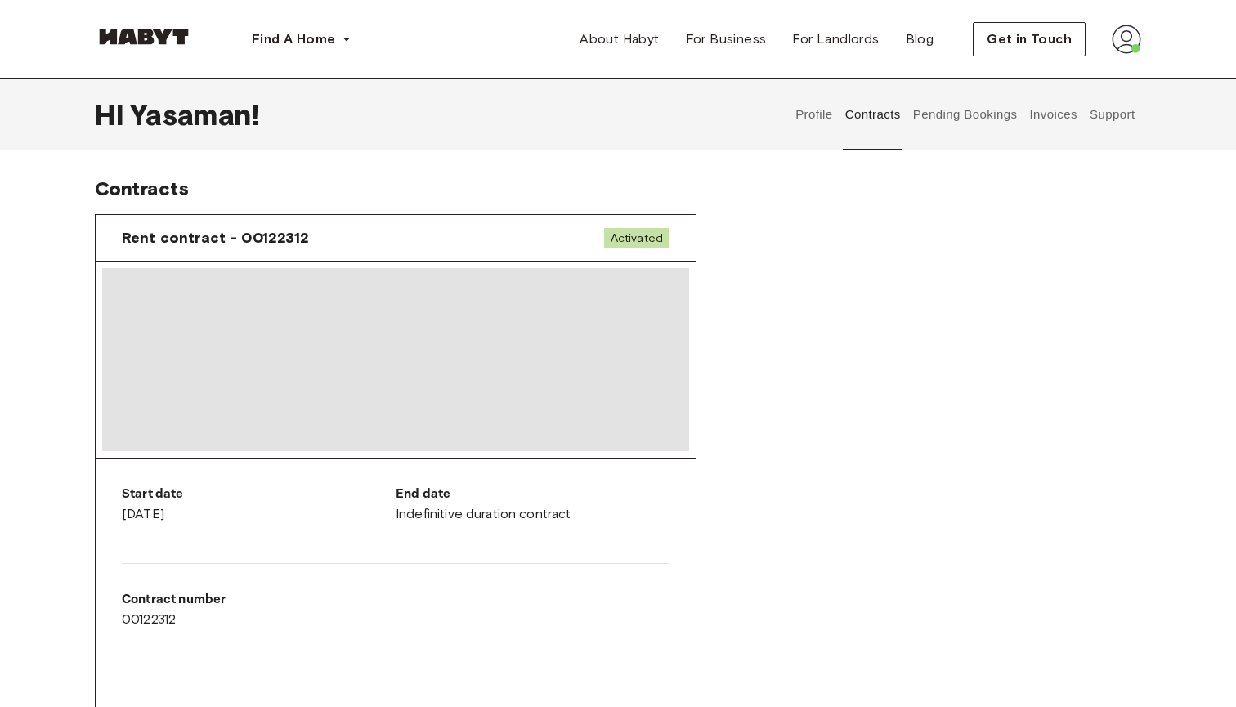 The width and height of the screenshot is (1236, 707). What do you see at coordinates (1112, 114) in the screenshot?
I see `button: Support` at bounding box center [1112, 114].